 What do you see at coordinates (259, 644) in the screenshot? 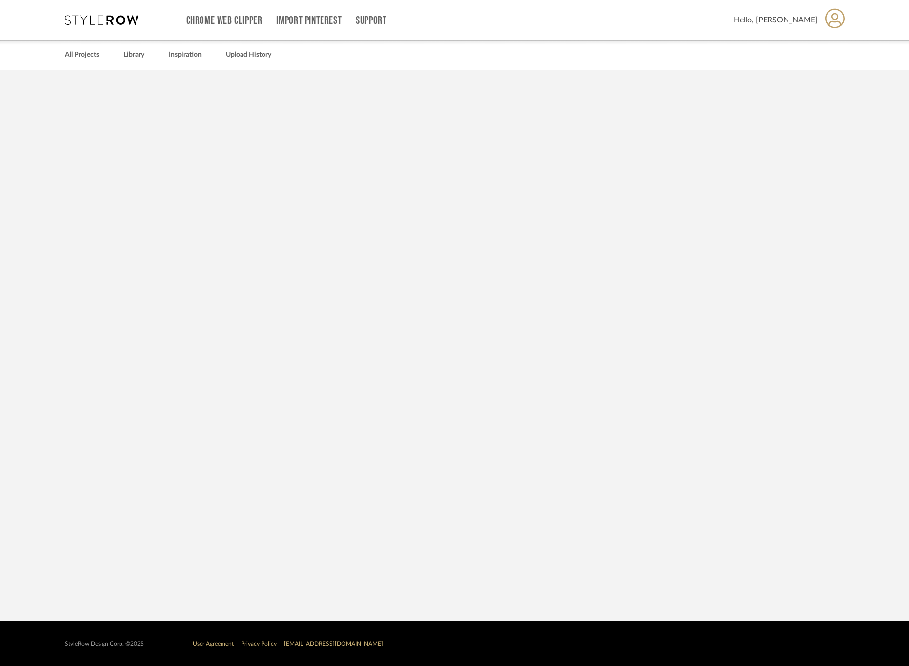
I see `a: Privacy Policy` at bounding box center [259, 644].